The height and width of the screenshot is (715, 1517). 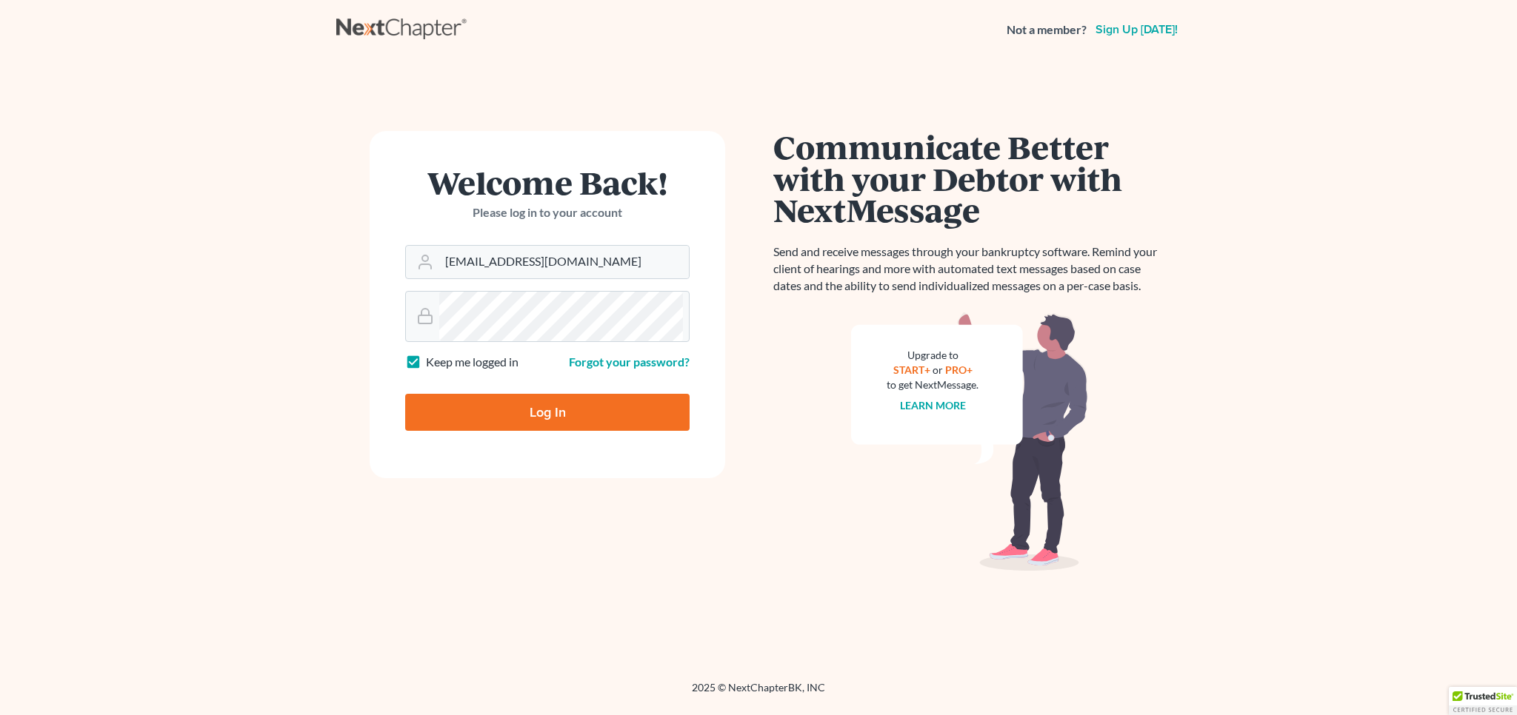 I want to click on input: Log In, so click(x=547, y=412).